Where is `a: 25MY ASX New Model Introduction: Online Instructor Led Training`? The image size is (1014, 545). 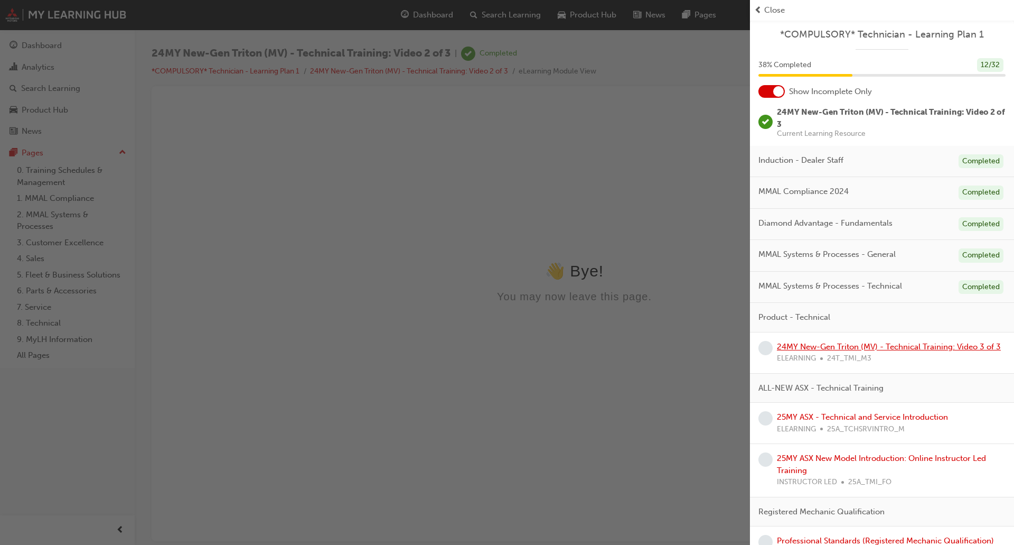
a: 25MY ASX New Model Introduction: Online Instructor Led Training is located at coordinates (882, 464).